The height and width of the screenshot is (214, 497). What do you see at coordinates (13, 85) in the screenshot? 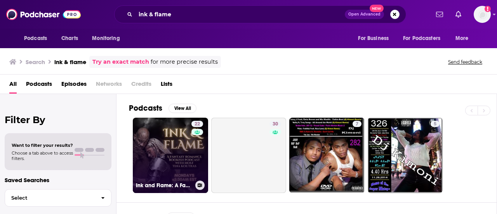
I see `a: All` at bounding box center [13, 85].